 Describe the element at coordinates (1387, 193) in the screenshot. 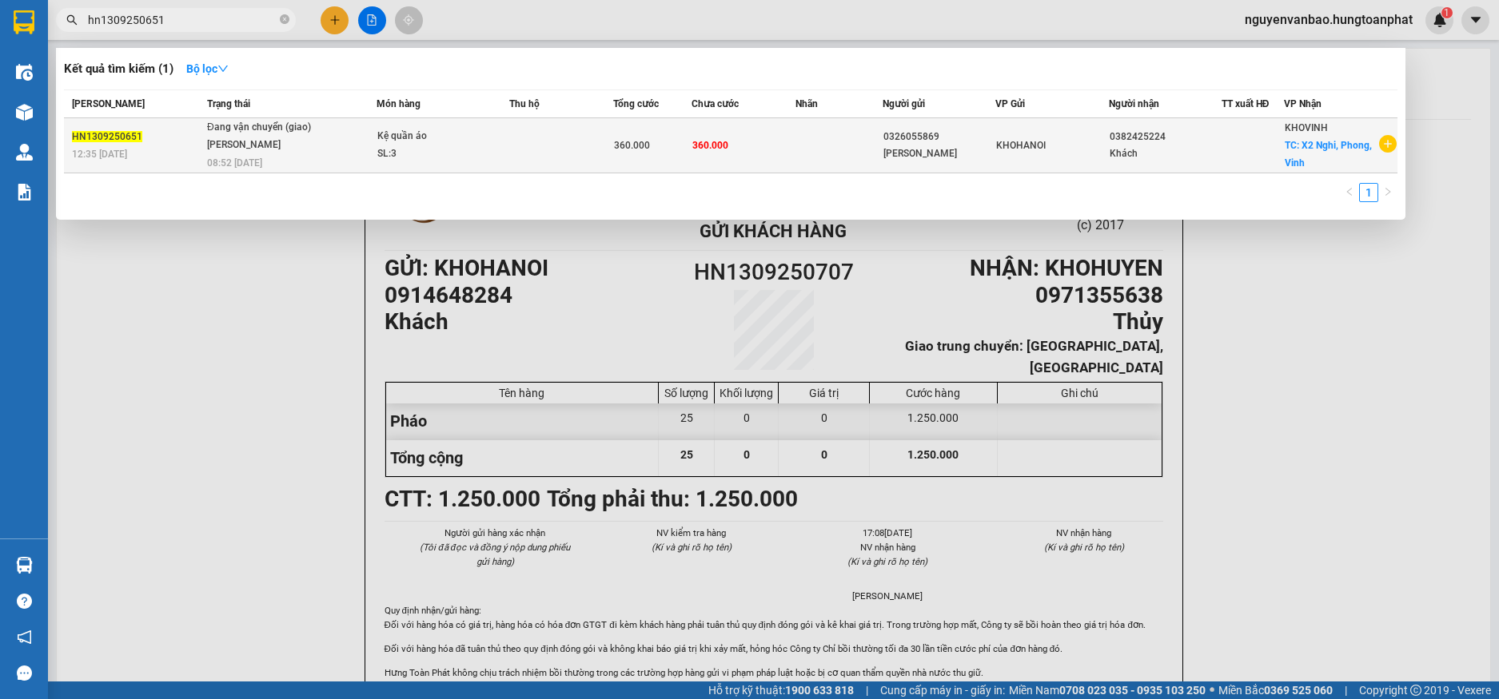

I see `button: right` at that location.